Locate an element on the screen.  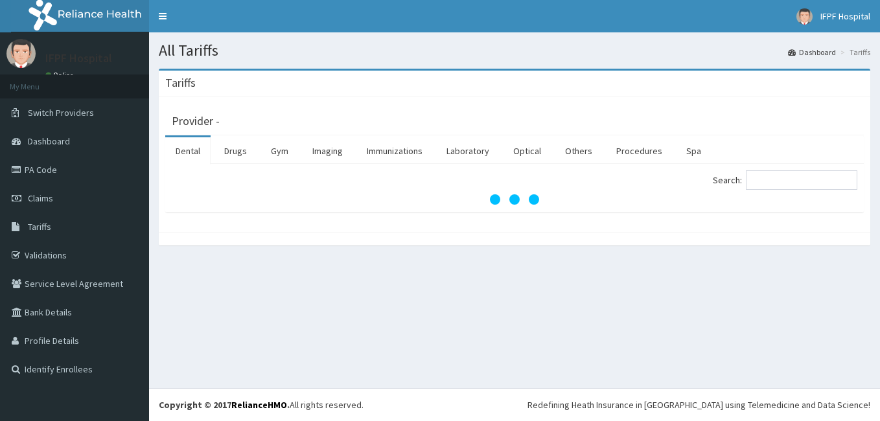
a: Optical is located at coordinates (527, 151).